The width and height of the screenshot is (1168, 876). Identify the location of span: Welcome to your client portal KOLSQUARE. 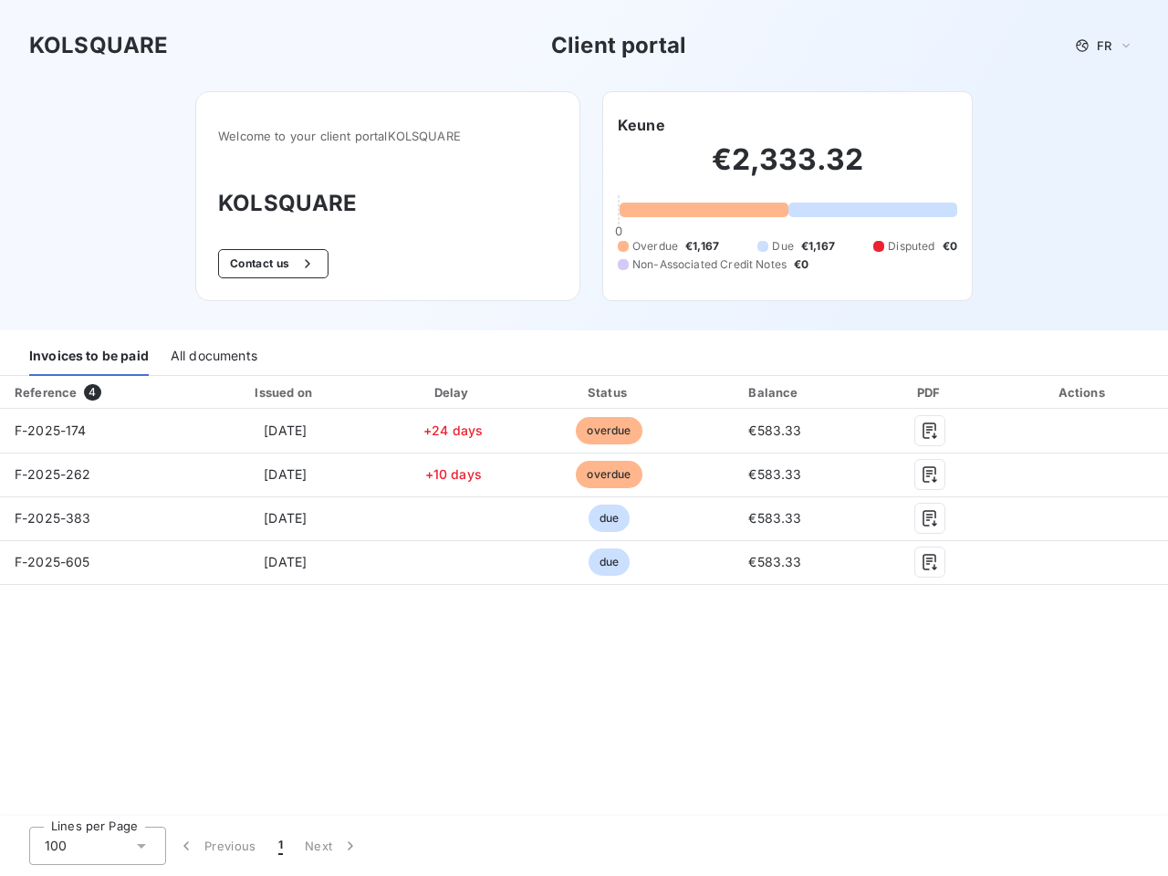
(388, 136).